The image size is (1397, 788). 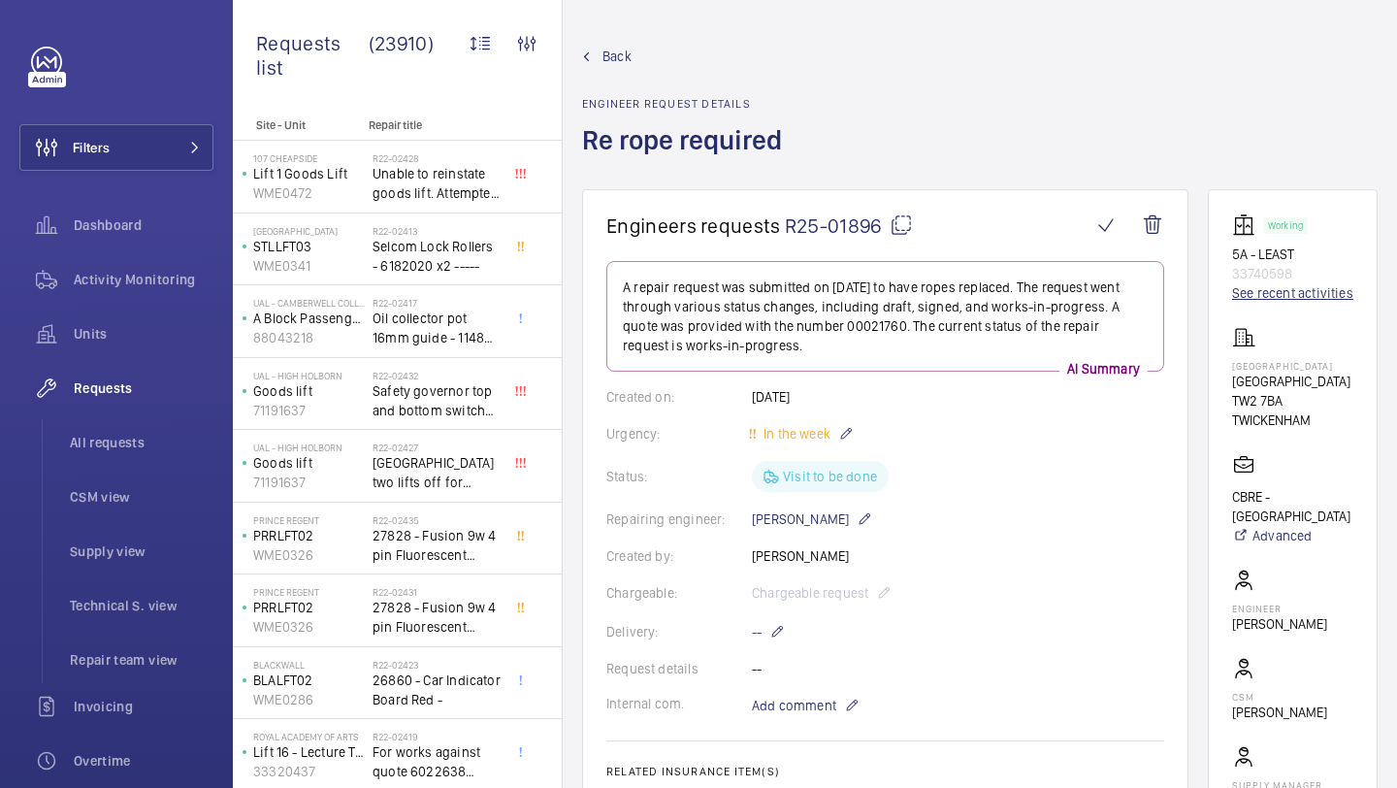 What do you see at coordinates (312, 55) in the screenshot?
I see `span: Requests list` at bounding box center [312, 55].